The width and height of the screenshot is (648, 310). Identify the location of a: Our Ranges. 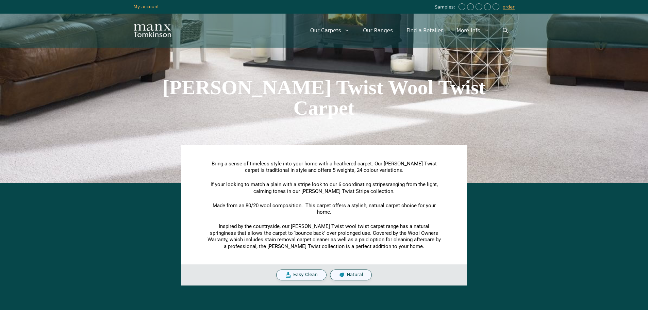
(378, 31).